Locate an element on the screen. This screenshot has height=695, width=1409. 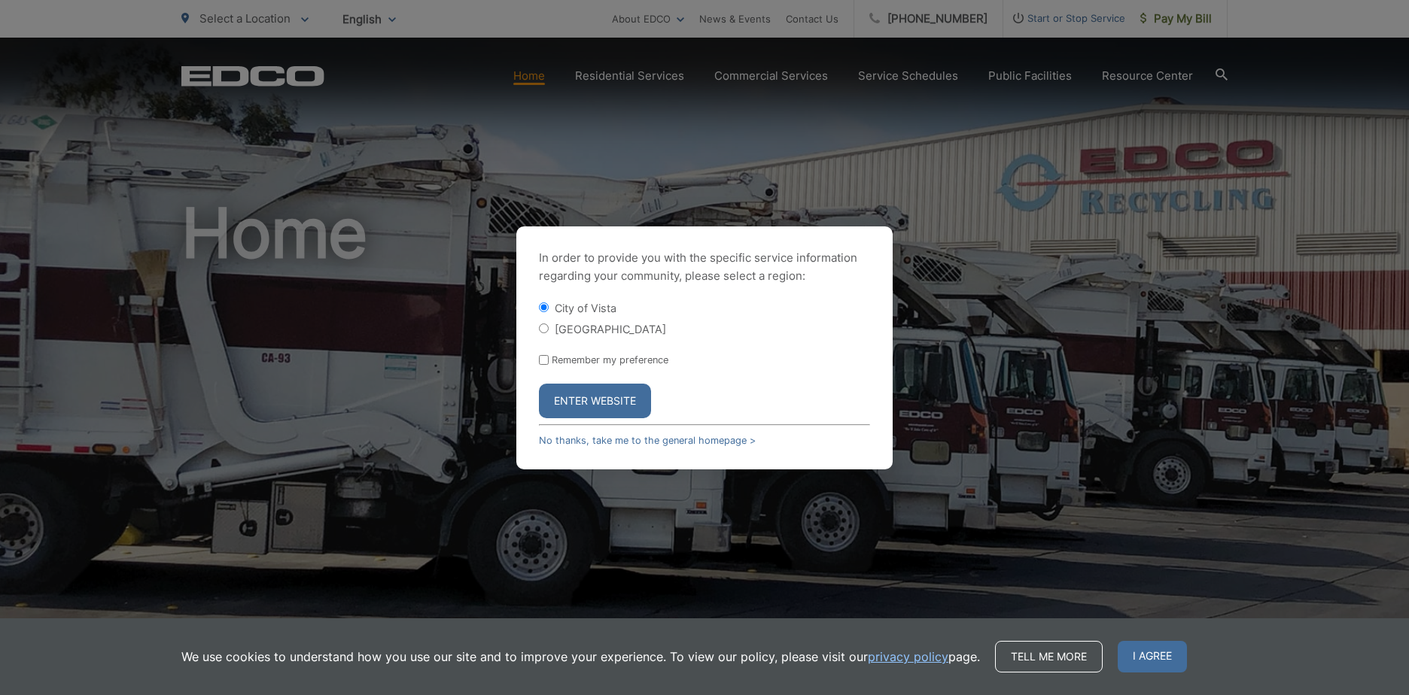
a: privacy policy is located at coordinates (907, 657).